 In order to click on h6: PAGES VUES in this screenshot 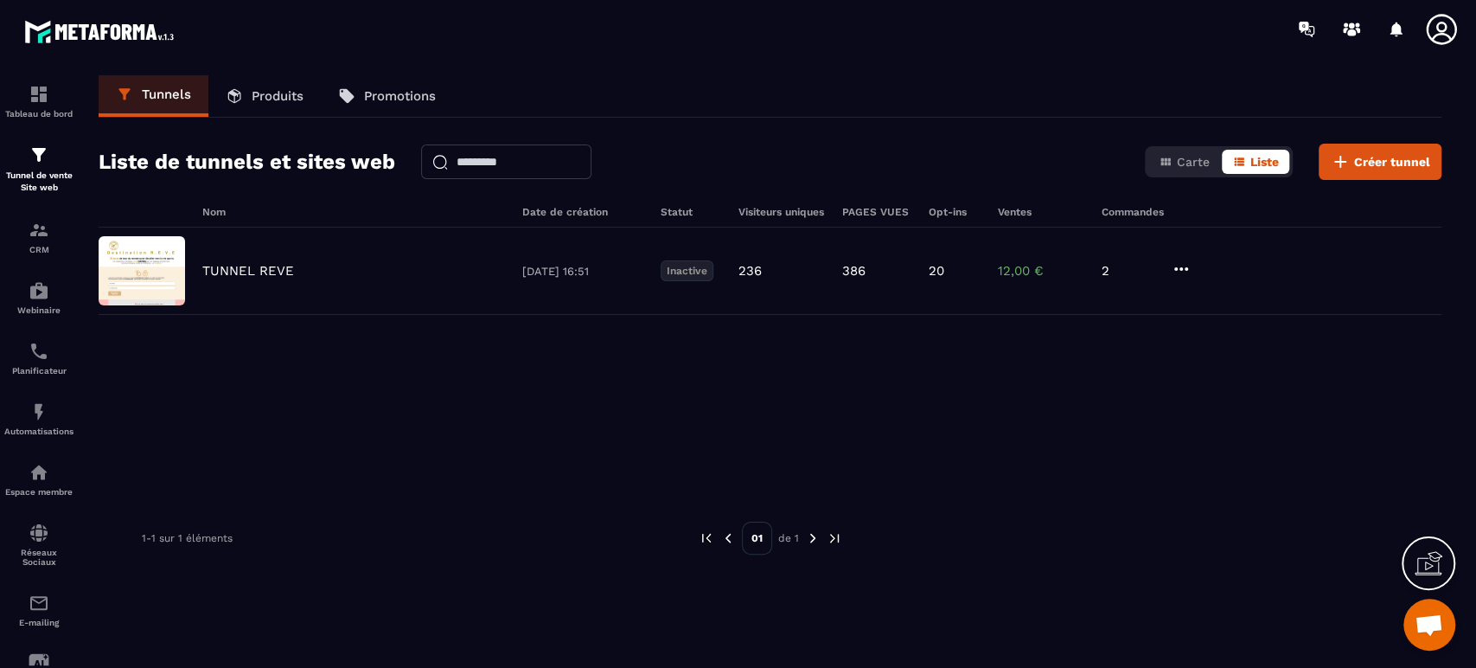, I will do `click(877, 212)`.